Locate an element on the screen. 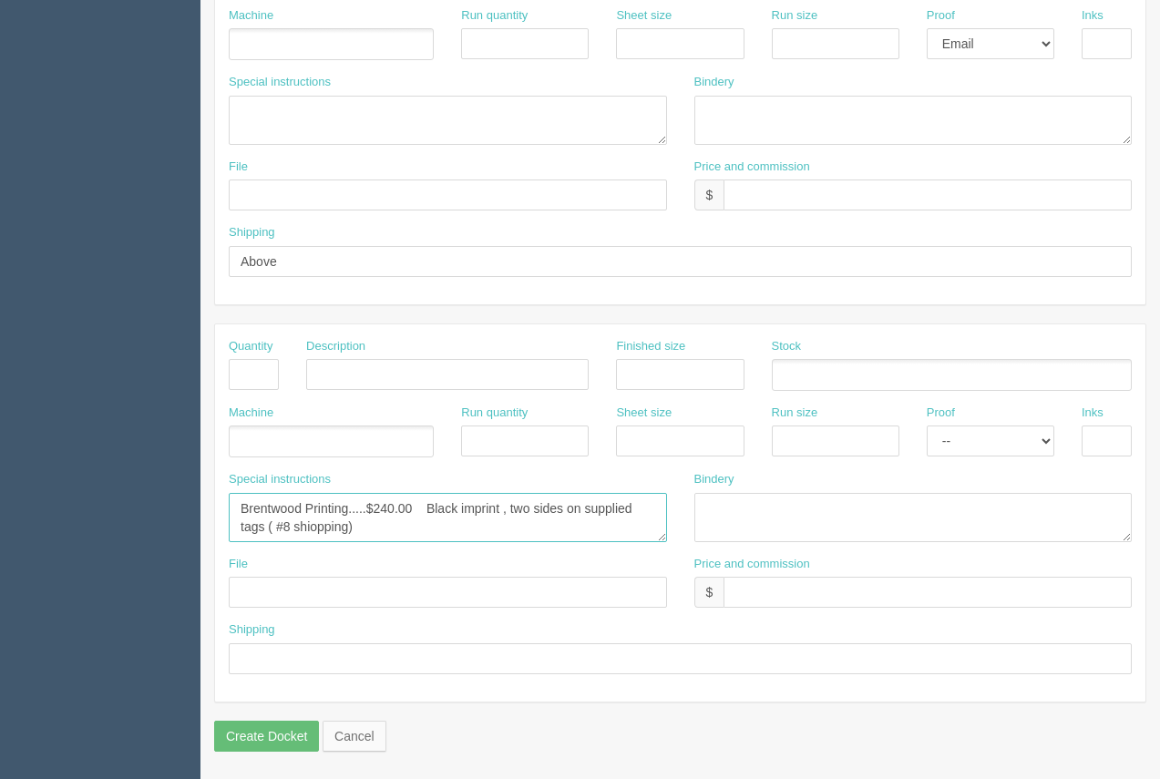  label: Quantity is located at coordinates (251, 346).